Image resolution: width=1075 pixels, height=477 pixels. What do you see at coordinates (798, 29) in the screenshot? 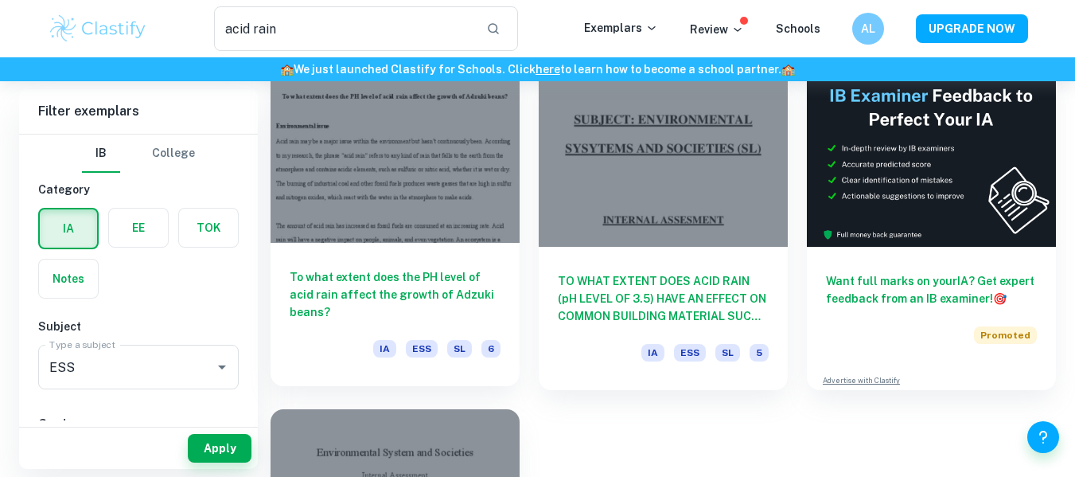
I see `a: Schools` at bounding box center [798, 29].